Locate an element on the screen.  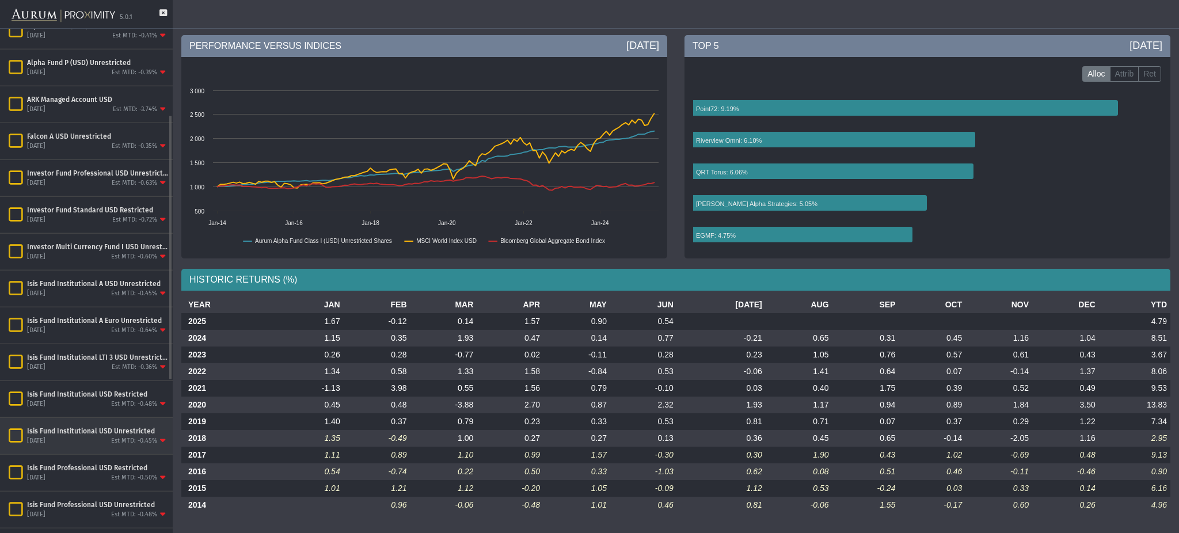
td: 0.29 is located at coordinates (999, 422).